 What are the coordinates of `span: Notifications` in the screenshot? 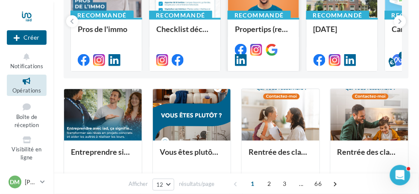 It's located at (26, 66).